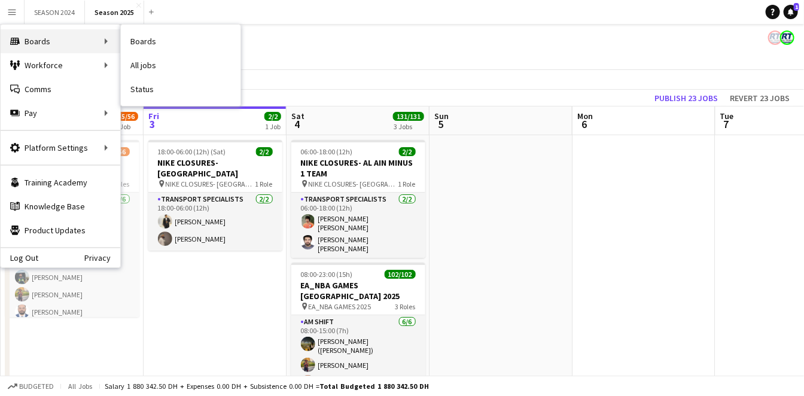 The image size is (804, 396). Describe the element at coordinates (440, 124) in the screenshot. I see `span: 5` at that location.